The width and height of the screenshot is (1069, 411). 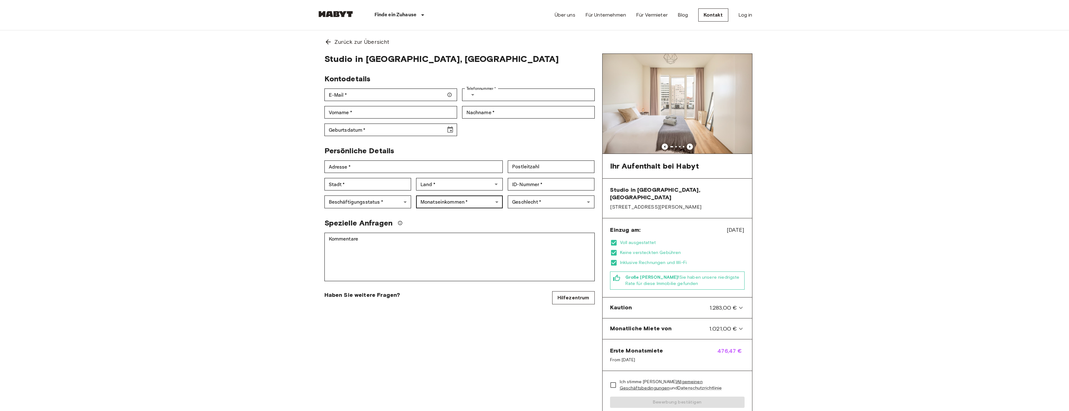 I want to click on label: Telefonnummer, so click(x=481, y=89).